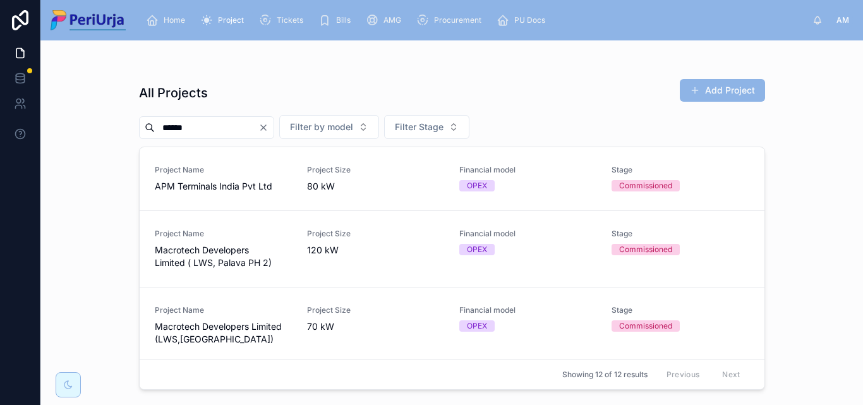 The image size is (863, 405). Describe the element at coordinates (375, 186) in the screenshot. I see `span: 80 kW` at that location.